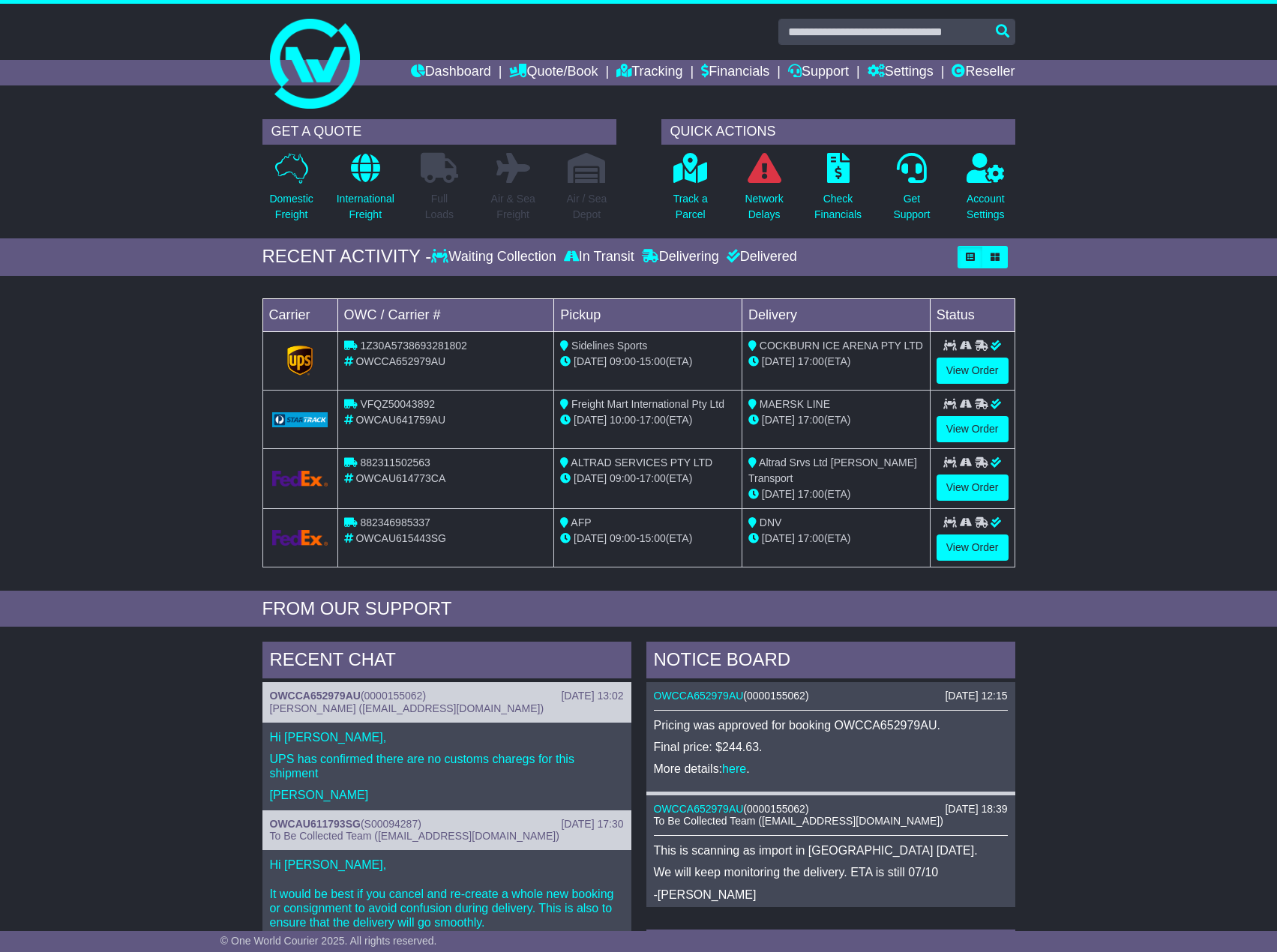 The height and width of the screenshot is (952, 1277). What do you see at coordinates (553, 72) in the screenshot?
I see `a: Quote/Book` at bounding box center [553, 72].